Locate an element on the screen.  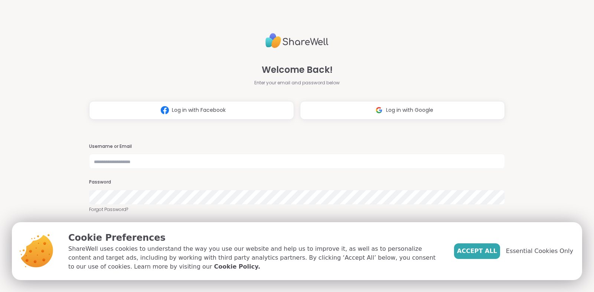
button: Accept All is located at coordinates (477, 251).